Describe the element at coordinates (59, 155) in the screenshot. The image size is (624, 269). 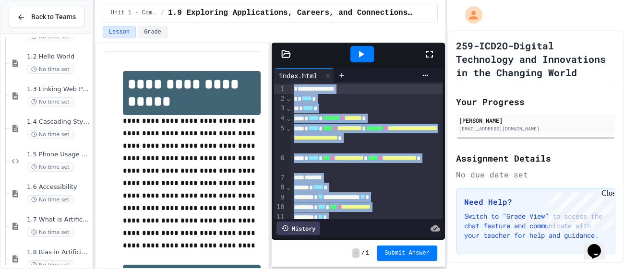
I see `span: 1.5 Phone Usage Assignment` at that location.